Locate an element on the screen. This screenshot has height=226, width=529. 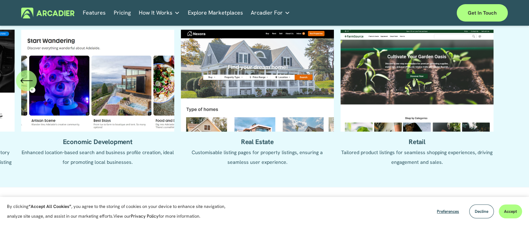
strong: “Accept All Cookies” is located at coordinates (50, 207).